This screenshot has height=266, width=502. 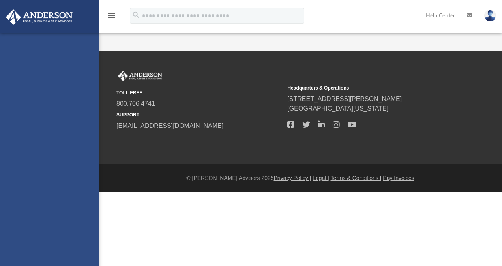 What do you see at coordinates (111, 16) in the screenshot?
I see `i: menu` at bounding box center [111, 16].